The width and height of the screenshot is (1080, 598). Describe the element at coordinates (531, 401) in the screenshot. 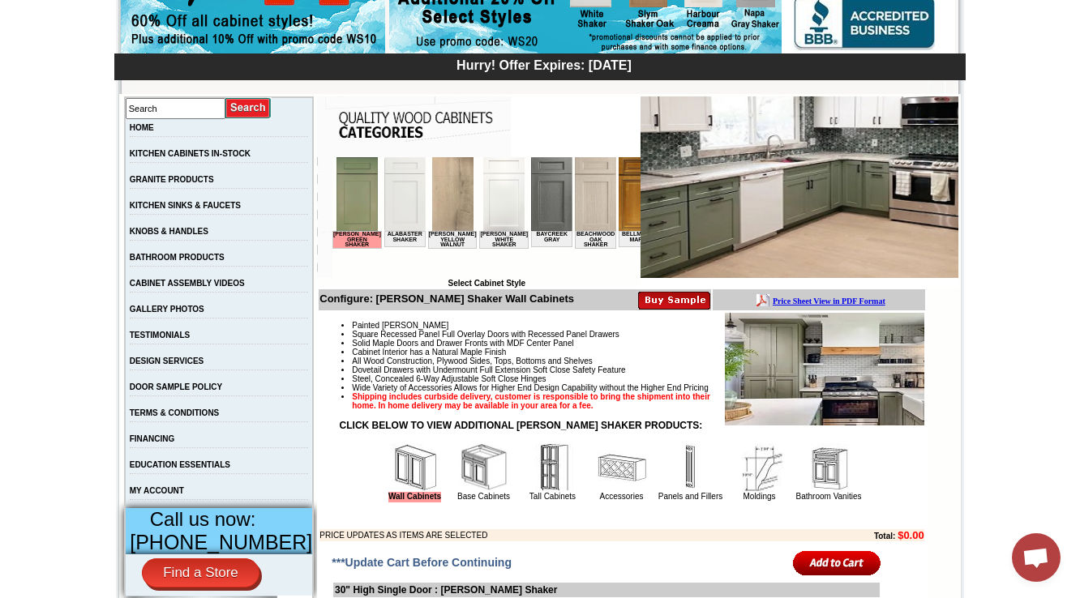

I see `strong: Shipping includes curbside delivery, customer is responsible to bring the shipment into their hom...` at that location.